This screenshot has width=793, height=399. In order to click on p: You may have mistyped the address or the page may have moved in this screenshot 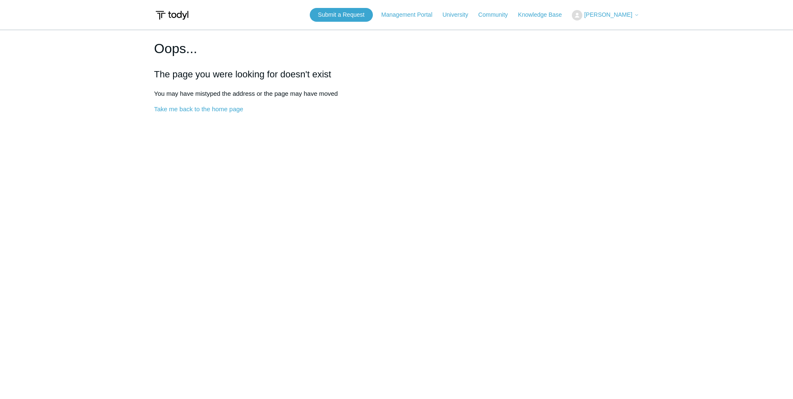, I will do `click(397, 94)`.